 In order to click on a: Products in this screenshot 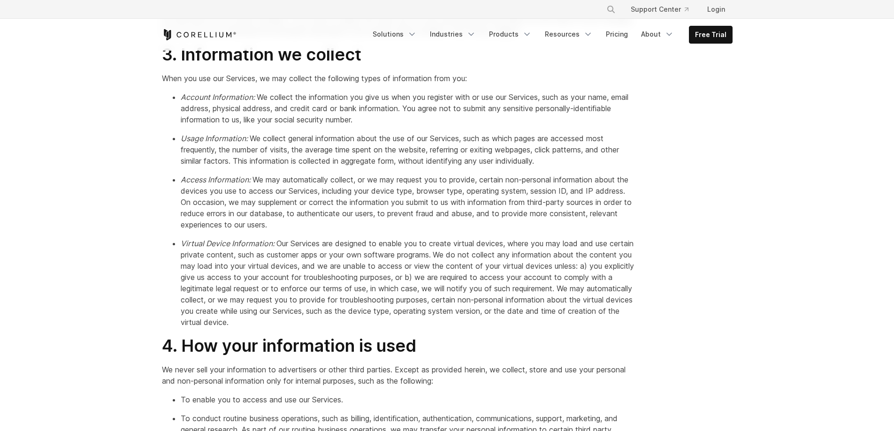, I will do `click(510, 34)`.